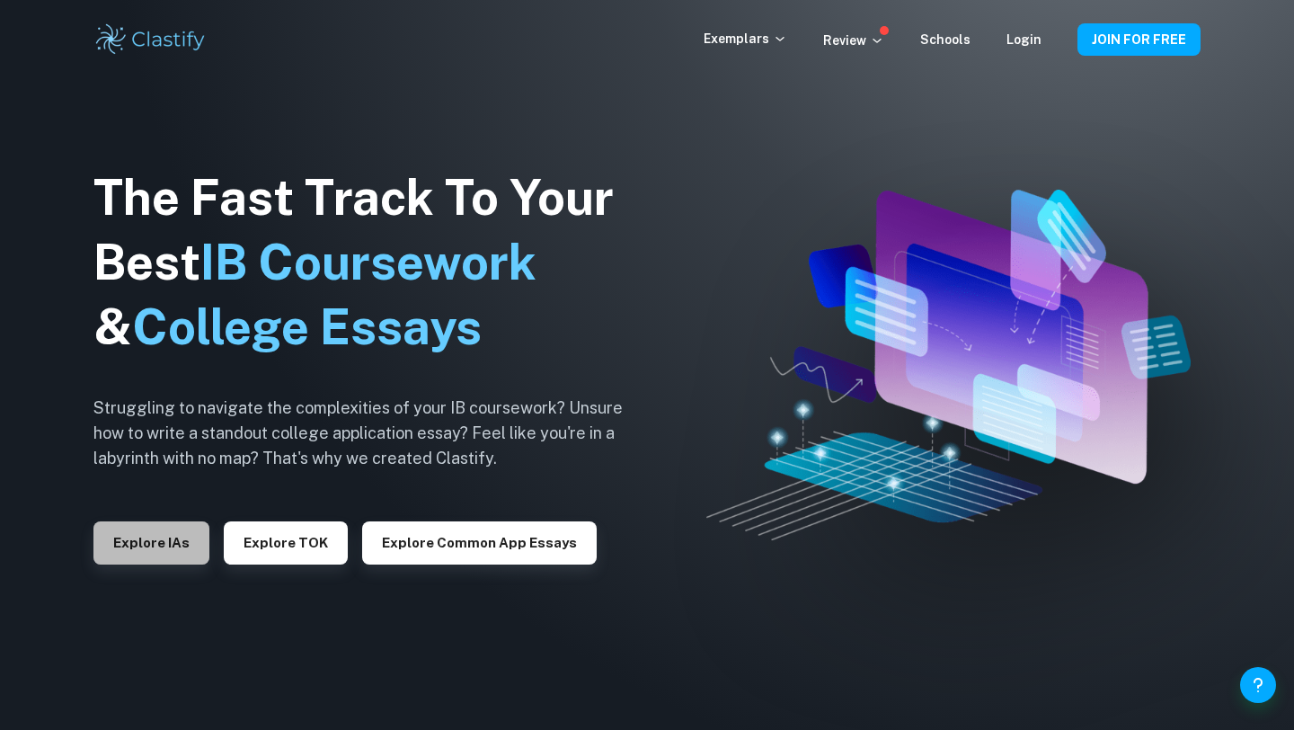  I want to click on button: Explore Common App essays, so click(479, 543).